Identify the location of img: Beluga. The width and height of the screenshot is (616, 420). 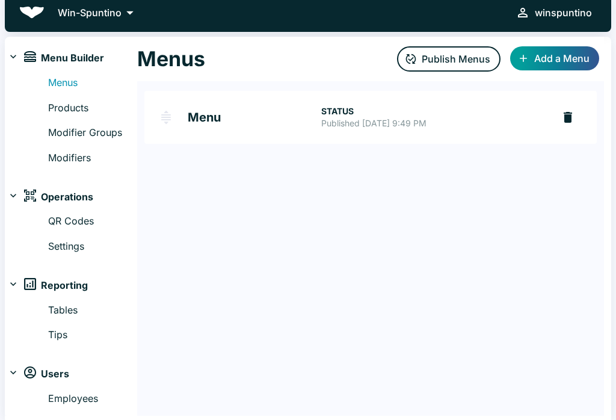
(32, 13).